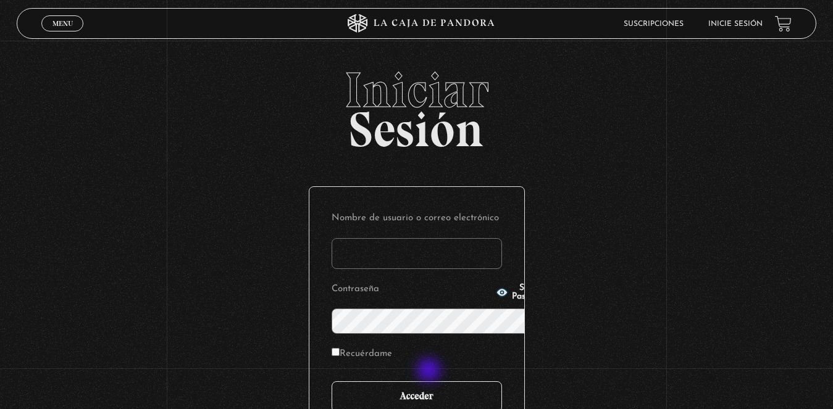  I want to click on a: Suscripciones, so click(653, 24).